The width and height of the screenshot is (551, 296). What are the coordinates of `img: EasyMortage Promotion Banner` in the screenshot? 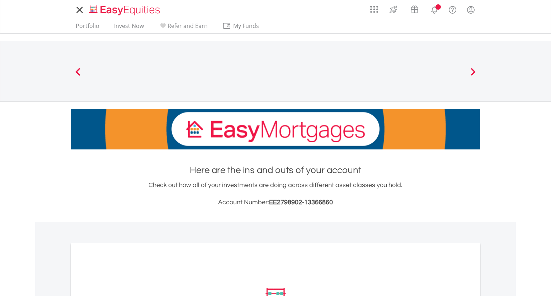 It's located at (276, 129).